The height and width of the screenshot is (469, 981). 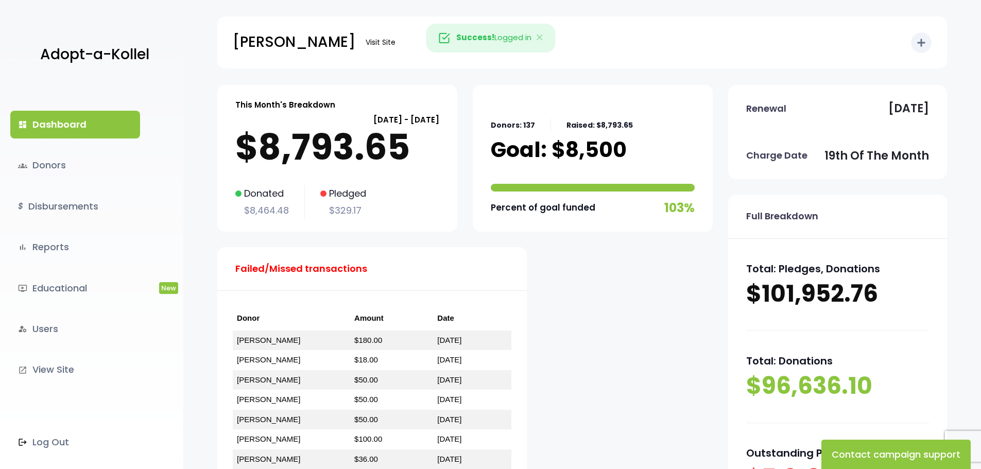 I want to click on a: $100.00, so click(x=368, y=439).